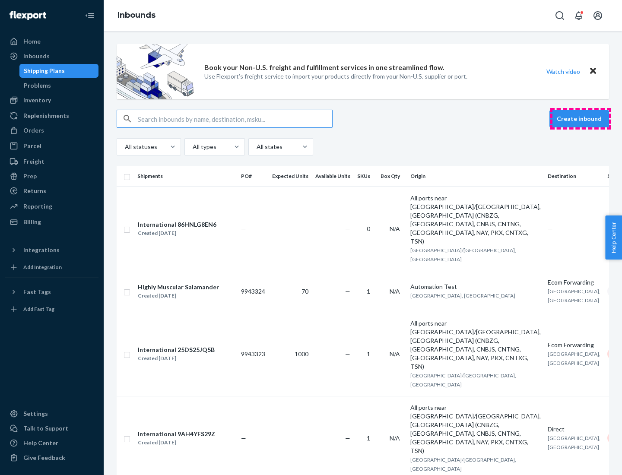  What do you see at coordinates (476, 176) in the screenshot?
I see `th: Origin` at bounding box center [476, 176].